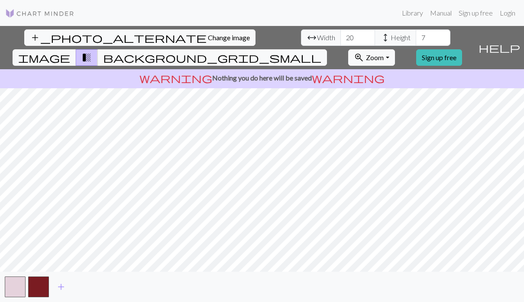 This screenshot has height=302, width=524. What do you see at coordinates (412, 13) in the screenshot?
I see `a: Library` at bounding box center [412, 13].